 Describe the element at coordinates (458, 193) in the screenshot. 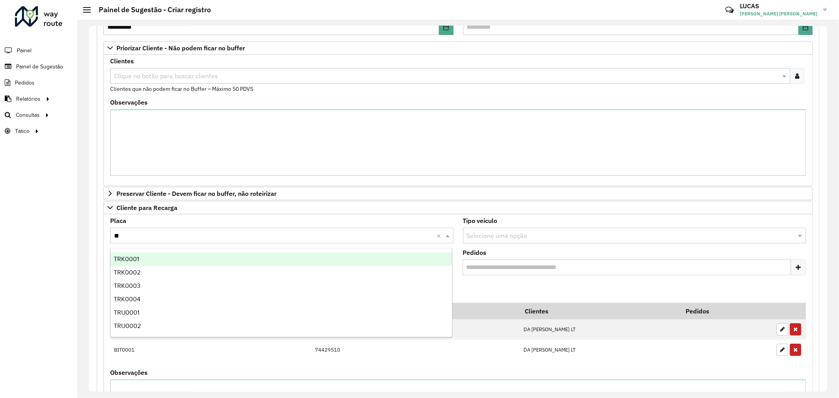

I see `a: Preservar Cliente - Devem ficar no buffer, não roteirizar` at that location.